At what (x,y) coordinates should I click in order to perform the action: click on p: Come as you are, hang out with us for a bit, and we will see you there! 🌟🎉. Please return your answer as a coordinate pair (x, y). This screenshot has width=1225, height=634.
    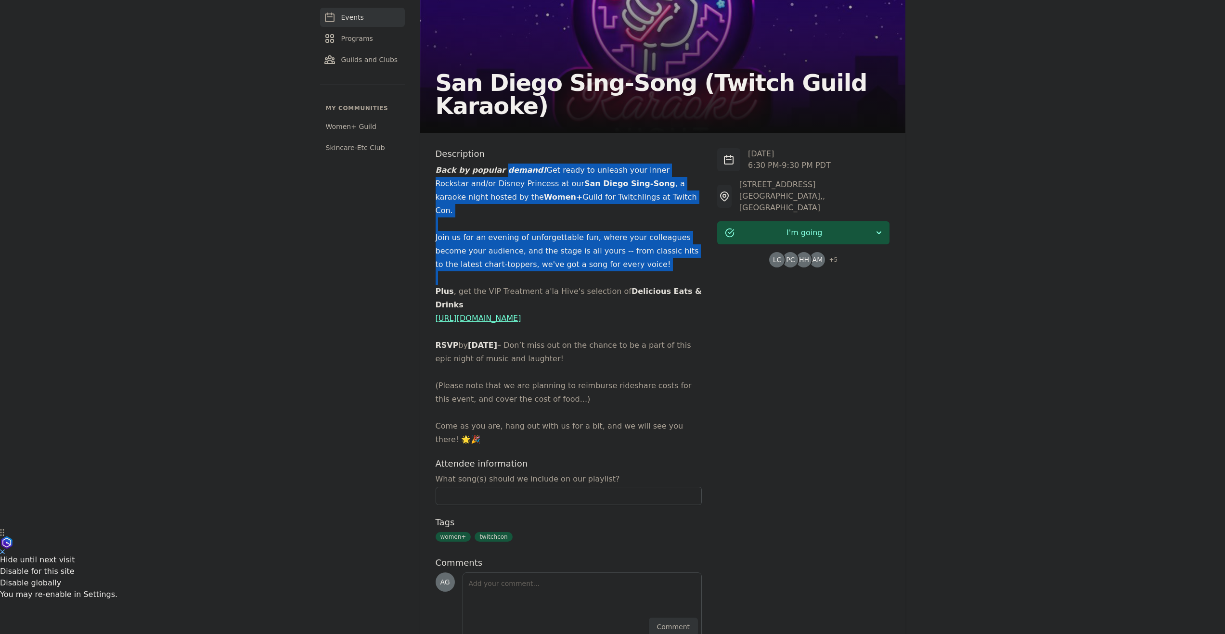
    Looking at the image, I should click on (569, 433).